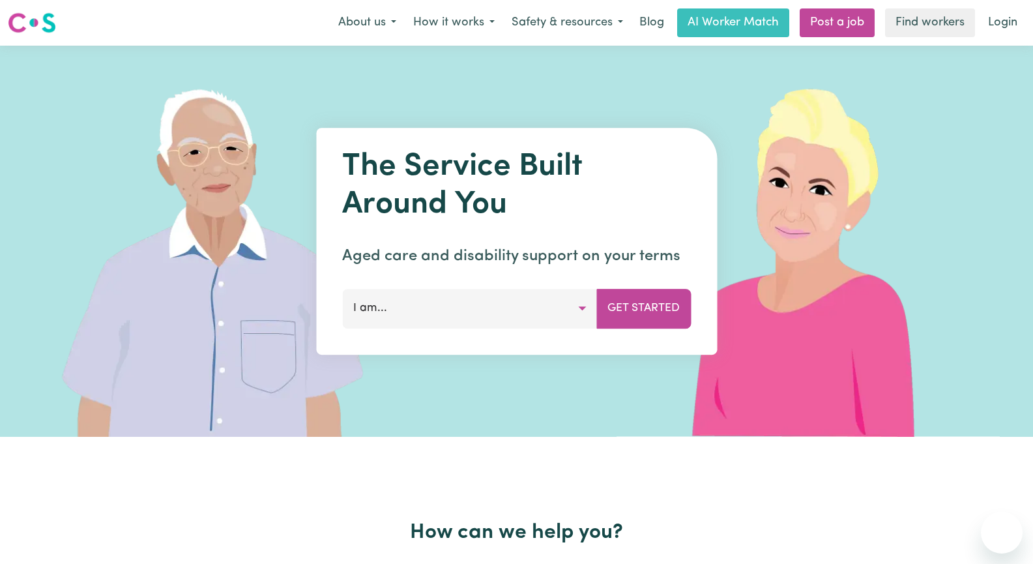 Image resolution: width=1033 pixels, height=564 pixels. I want to click on a: Post a job, so click(837, 23).